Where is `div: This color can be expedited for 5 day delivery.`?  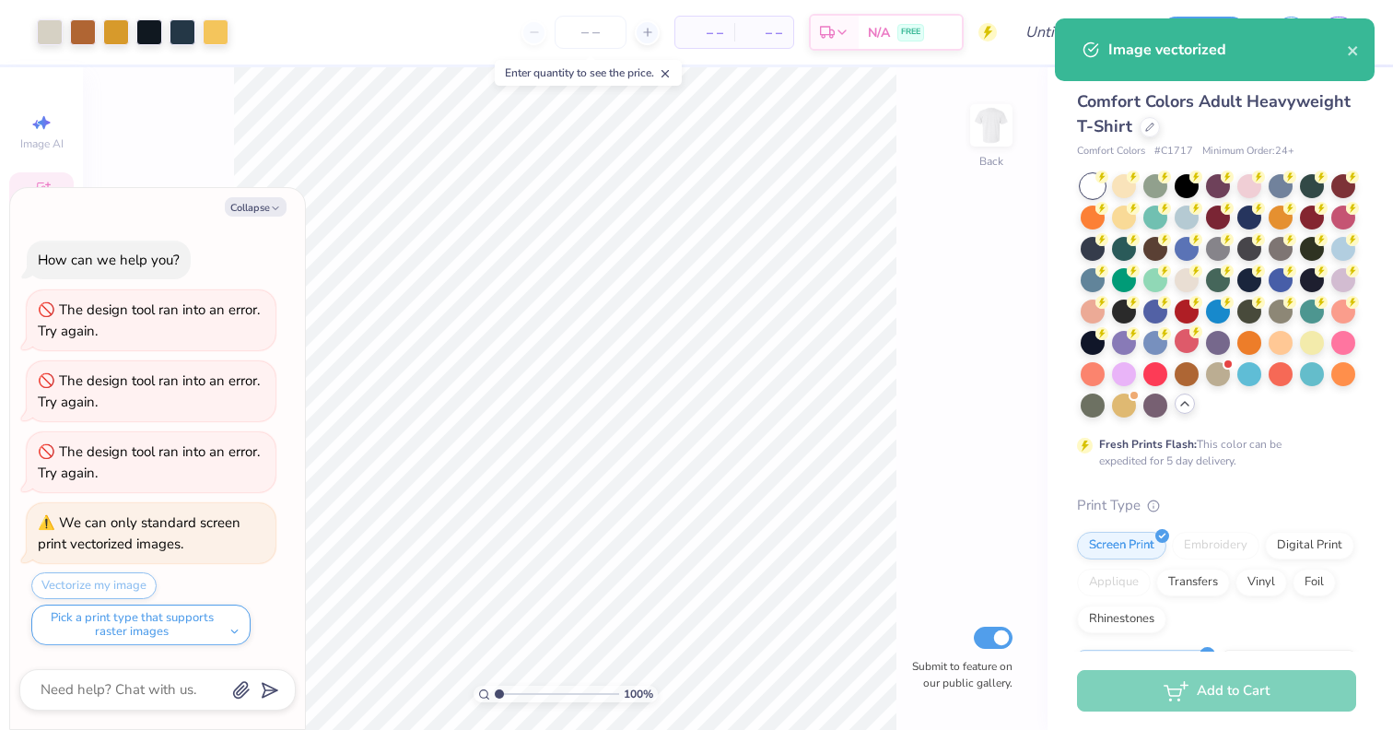 div: This color can be expedited for 5 day delivery. is located at coordinates (1213, 452).